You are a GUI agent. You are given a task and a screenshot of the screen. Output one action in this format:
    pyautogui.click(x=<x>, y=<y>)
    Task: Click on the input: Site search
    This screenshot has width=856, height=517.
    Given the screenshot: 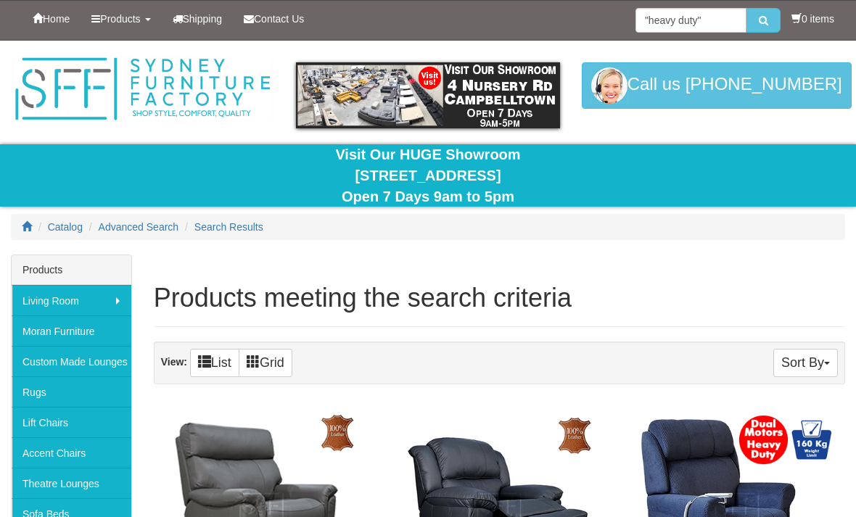 What is the action you would take?
    pyautogui.click(x=690, y=20)
    